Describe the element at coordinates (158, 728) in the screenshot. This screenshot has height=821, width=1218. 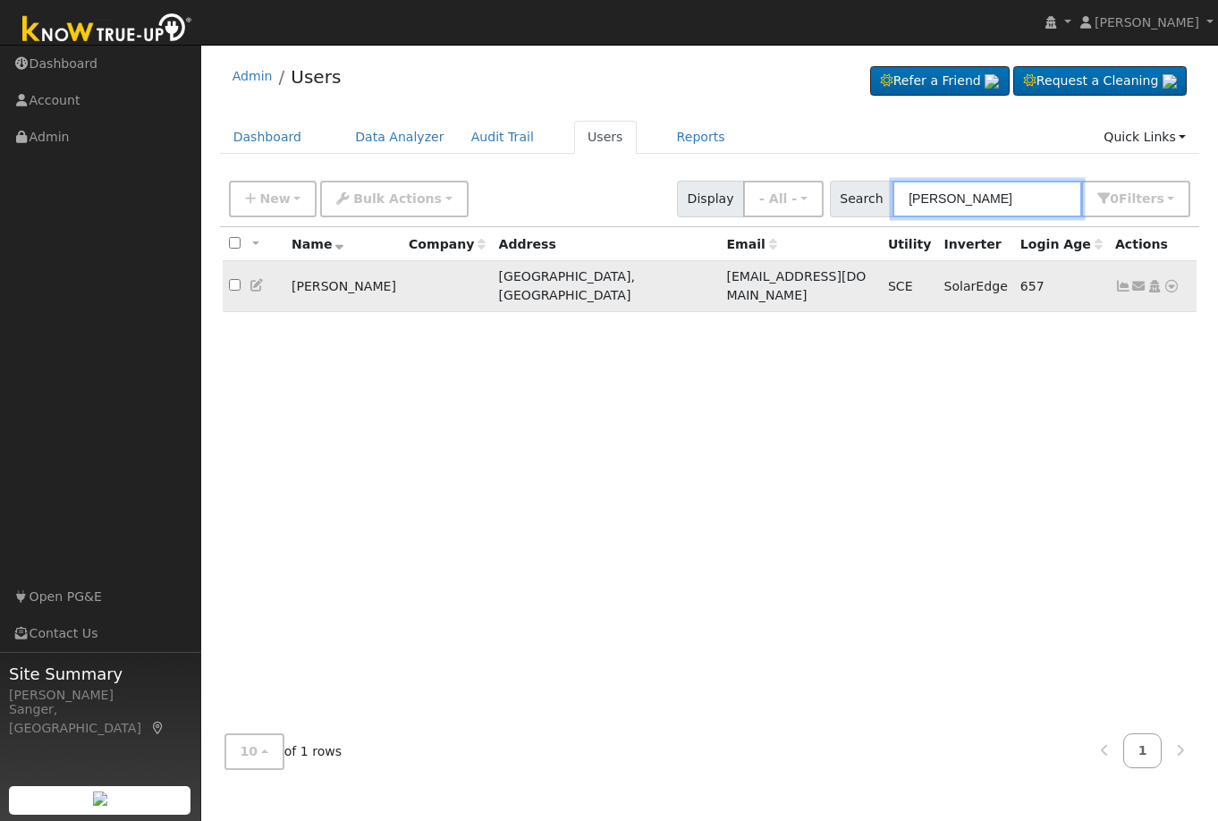
I see `a: Map` at that location.